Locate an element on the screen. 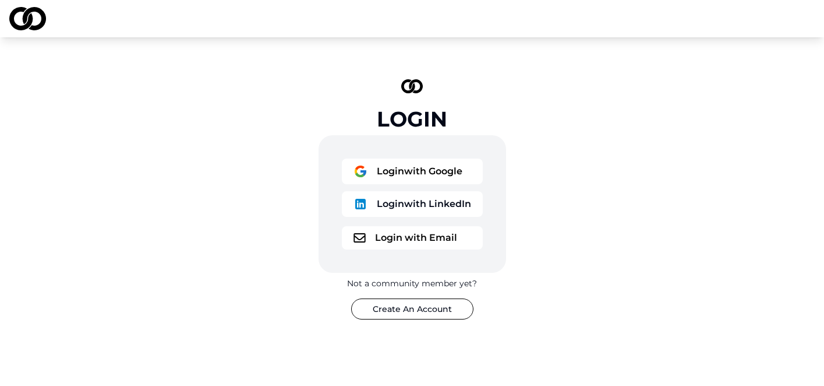 Image resolution: width=824 pixels, height=386 pixels. div: Not a community member yet? is located at coordinates (412, 283).